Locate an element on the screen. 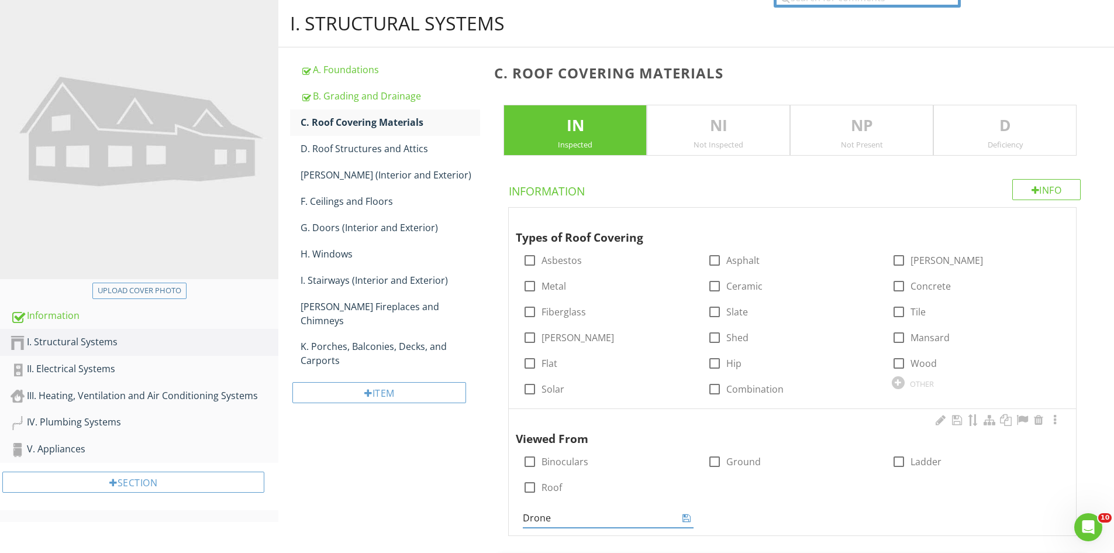 The width and height of the screenshot is (1114, 553). label: Wood is located at coordinates (923, 363).